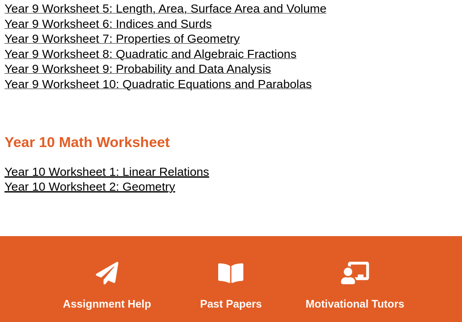 The height and width of the screenshot is (322, 462). Describe the element at coordinates (107, 303) in the screenshot. I see `b: Assignment Help` at that location.